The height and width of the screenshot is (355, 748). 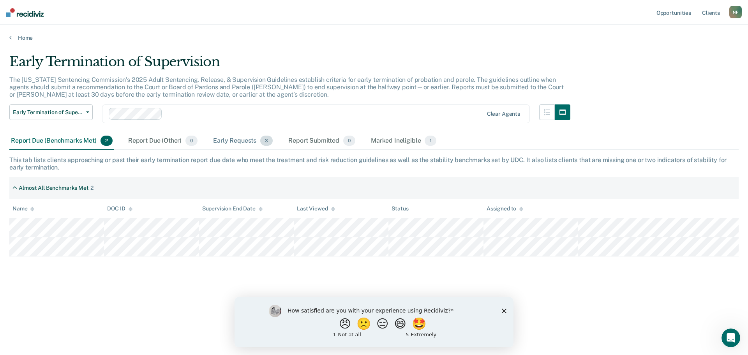 What do you see at coordinates (92, 188) in the screenshot?
I see `div: 2` at bounding box center [92, 188].